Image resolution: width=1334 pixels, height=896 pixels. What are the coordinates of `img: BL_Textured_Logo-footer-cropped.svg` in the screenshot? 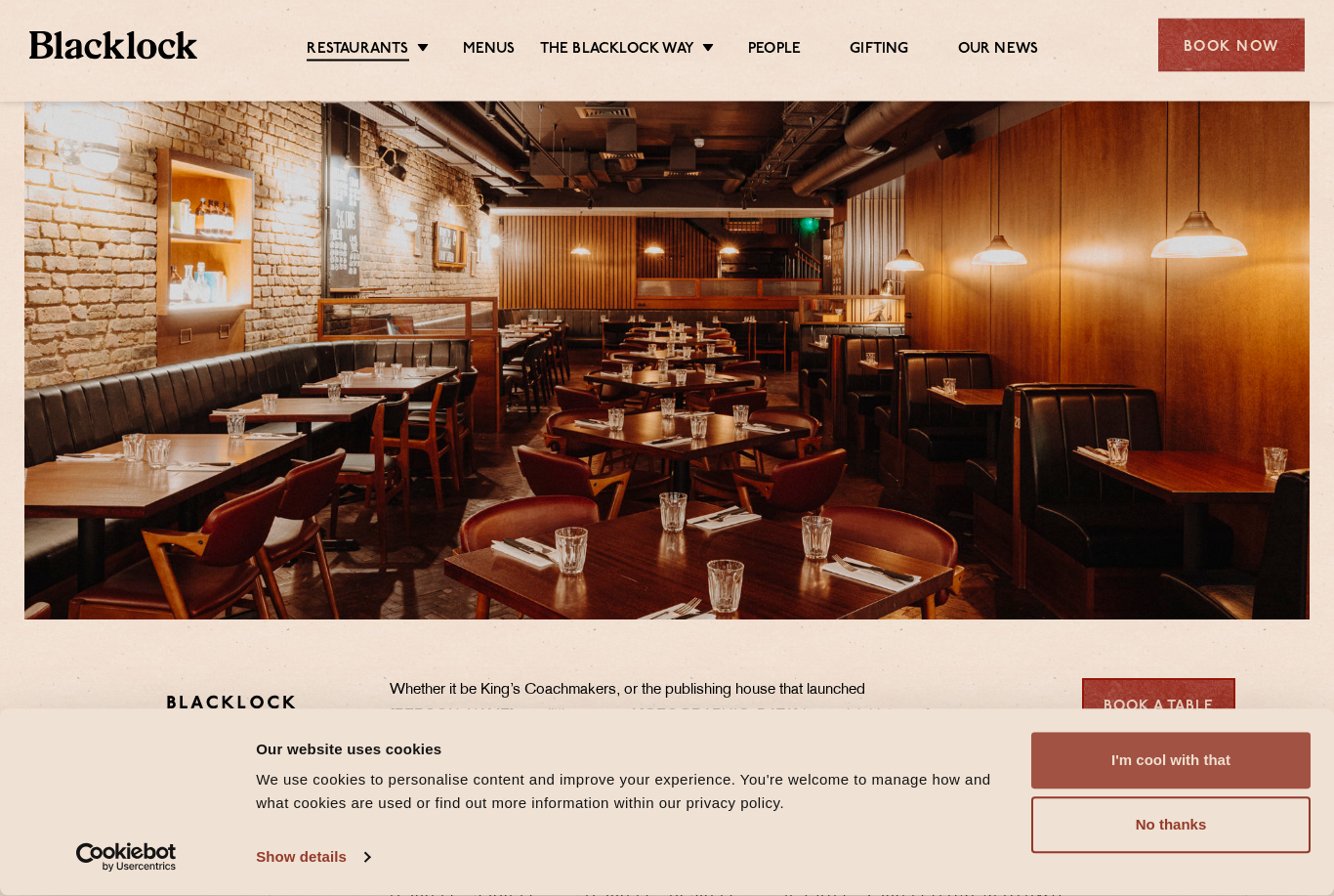 It's located at (113, 45).